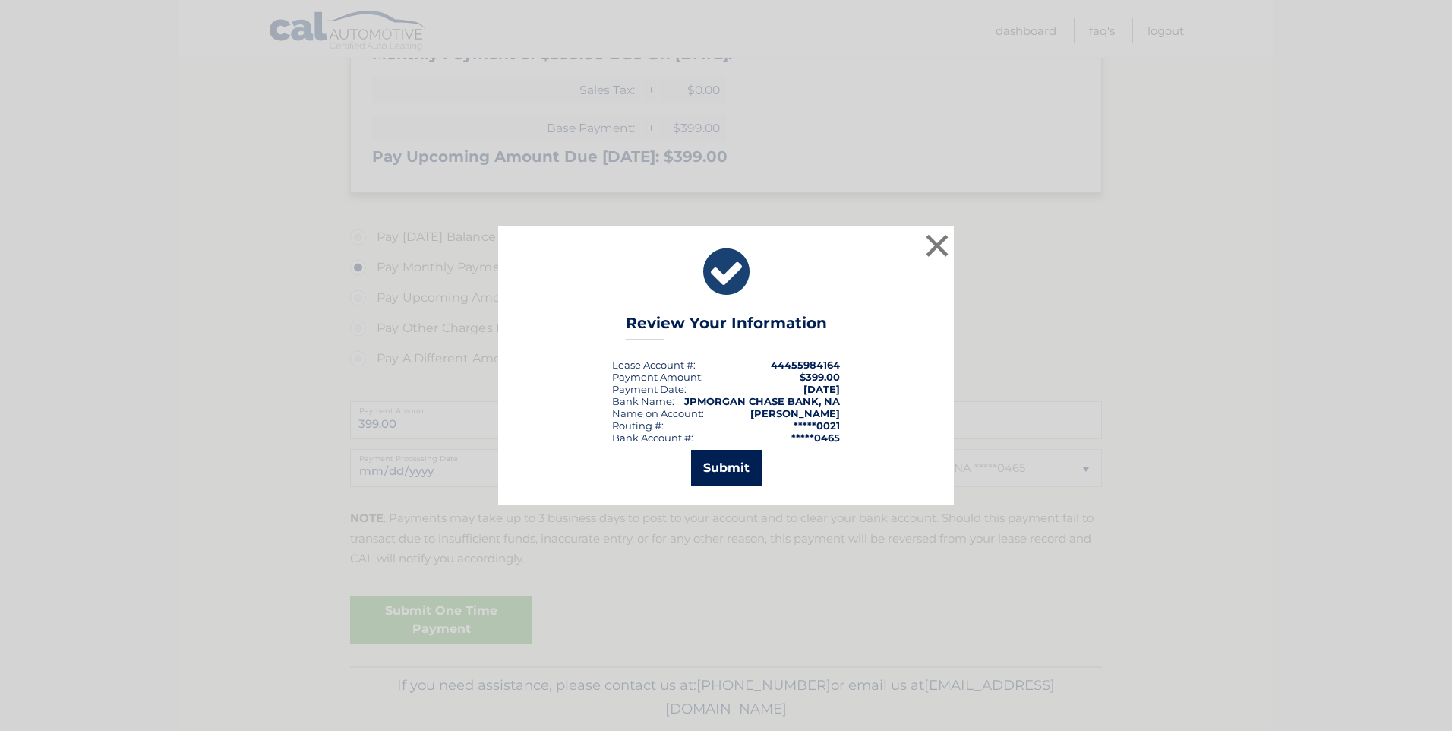 This screenshot has width=1452, height=731. I want to click on strong: 44455984164, so click(805, 364).